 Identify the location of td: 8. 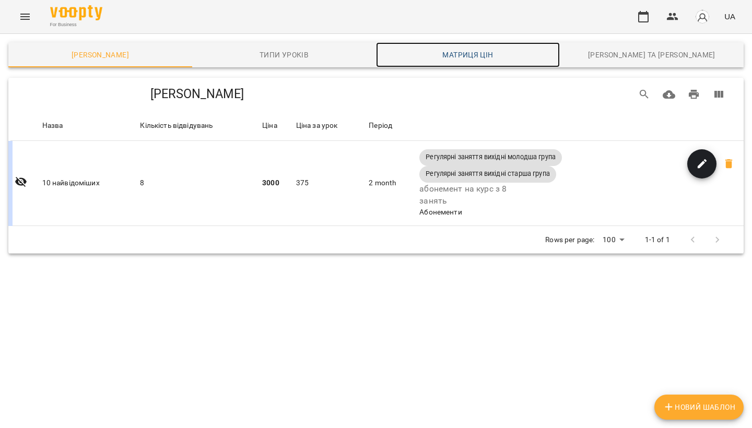
(199, 183).